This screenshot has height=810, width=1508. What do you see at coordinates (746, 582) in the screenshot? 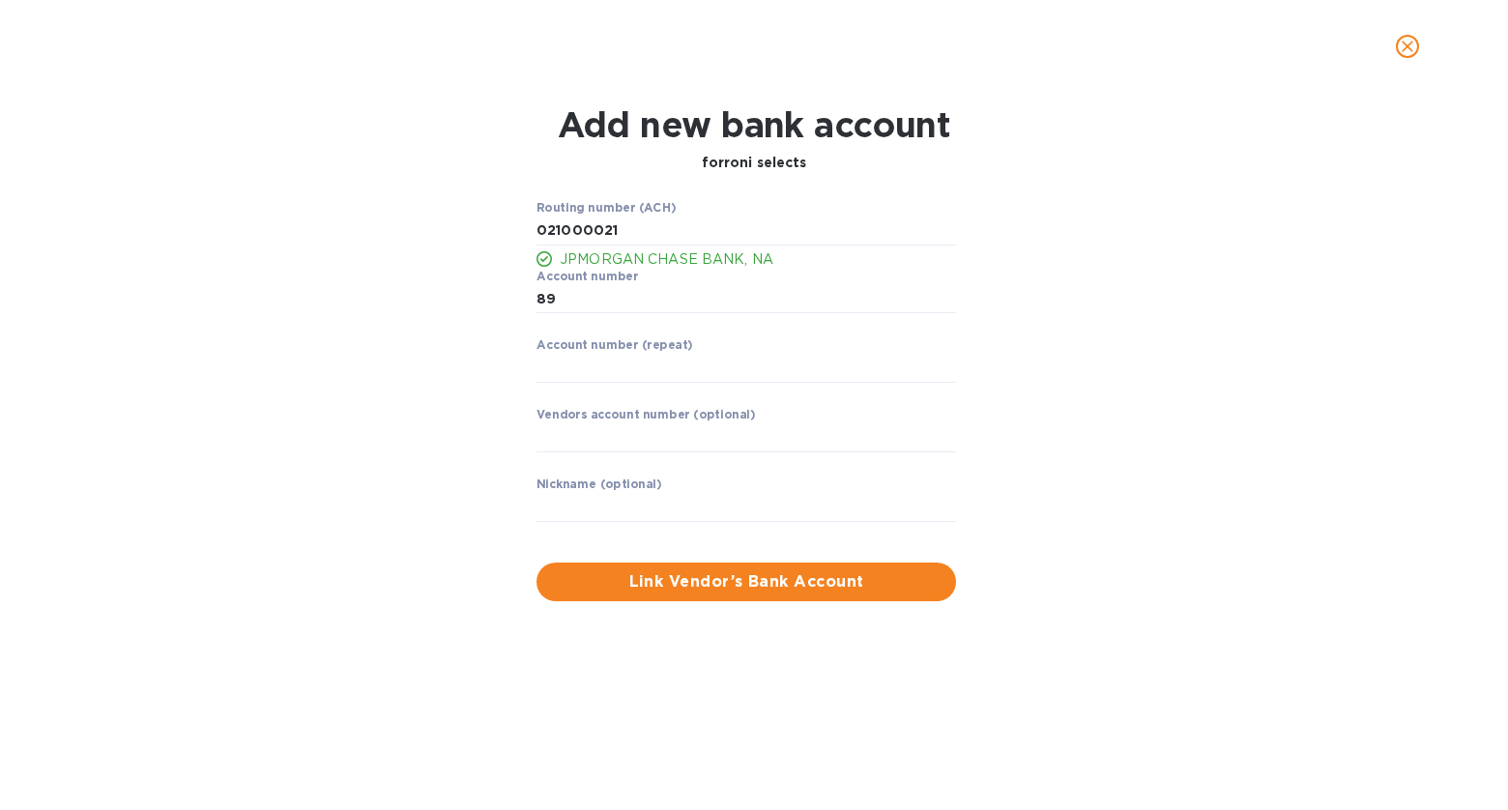
I see `span: Link Vendor’s Bank Account` at bounding box center [746, 582].